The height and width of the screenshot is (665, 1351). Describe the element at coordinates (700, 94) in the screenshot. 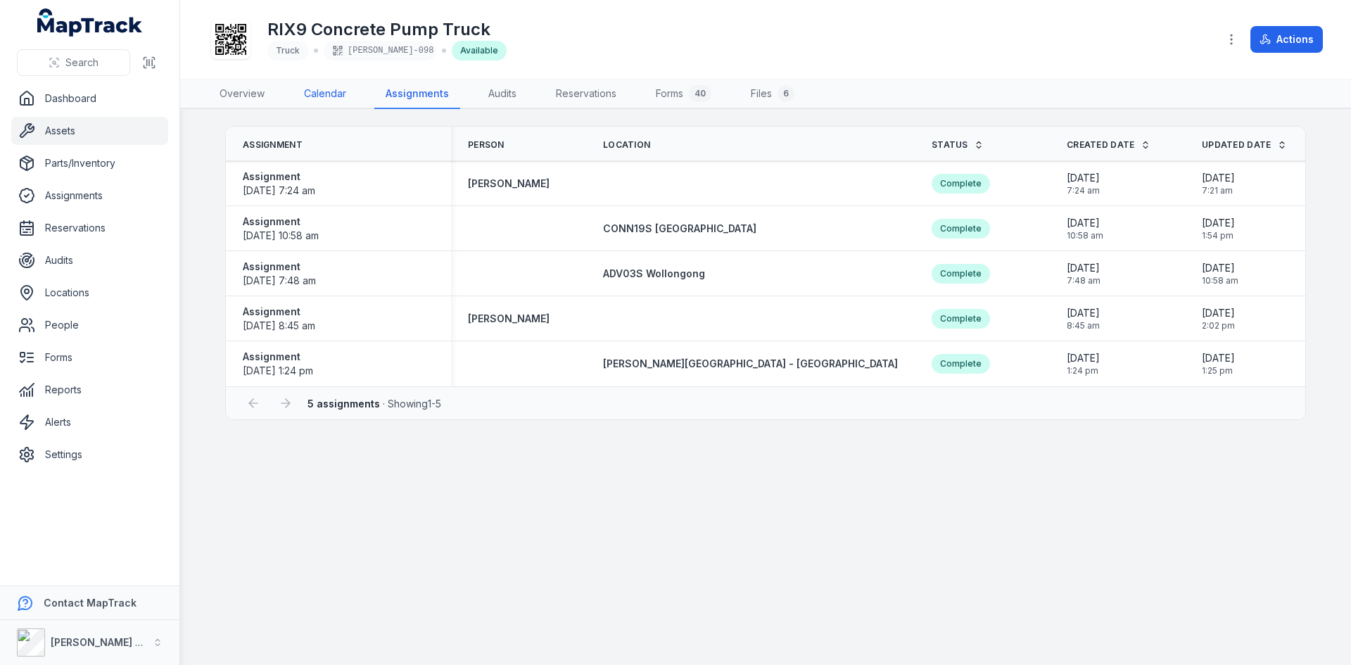

I see `div: 40` at that location.